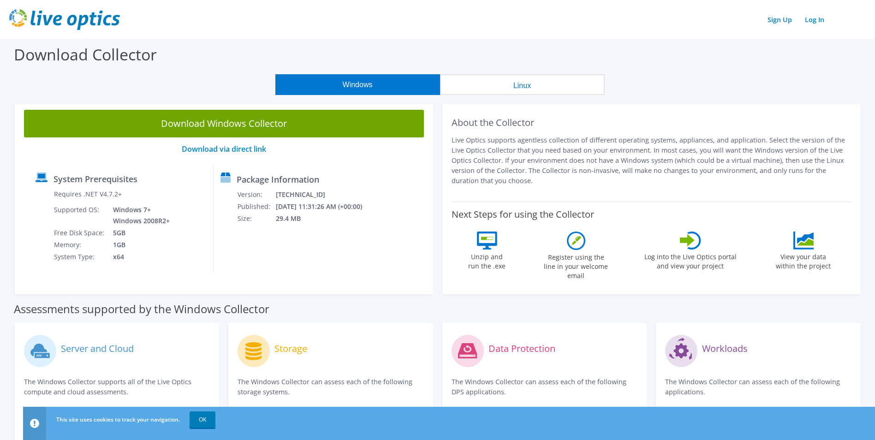  Describe the element at coordinates (522, 349) in the screenshot. I see `label: Data Protection` at that location.